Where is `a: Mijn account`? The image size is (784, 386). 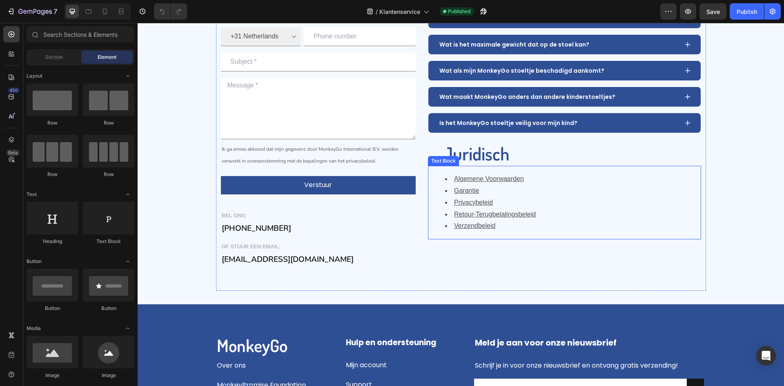
a: Mijn account is located at coordinates (229, 342).